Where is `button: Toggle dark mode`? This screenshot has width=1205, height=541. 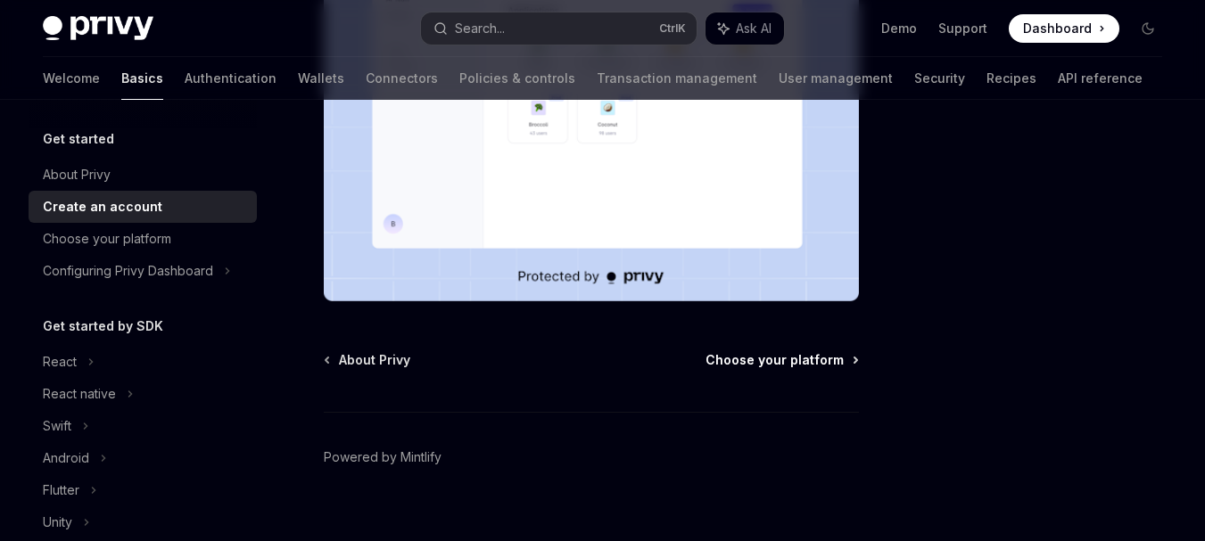
button: Toggle dark mode is located at coordinates (1148, 29).